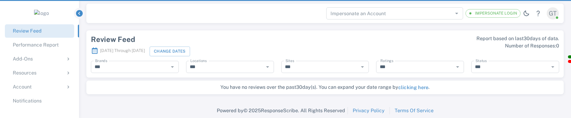  Describe the element at coordinates (40, 101) in the screenshot. I see `a: Notifications` at that location.